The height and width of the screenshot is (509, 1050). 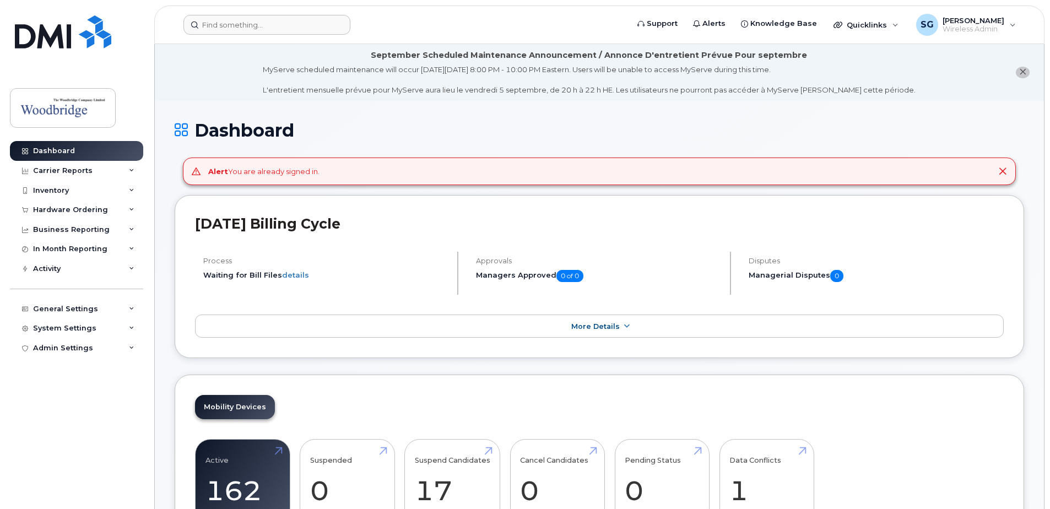 I want to click on h4: Process, so click(x=326, y=261).